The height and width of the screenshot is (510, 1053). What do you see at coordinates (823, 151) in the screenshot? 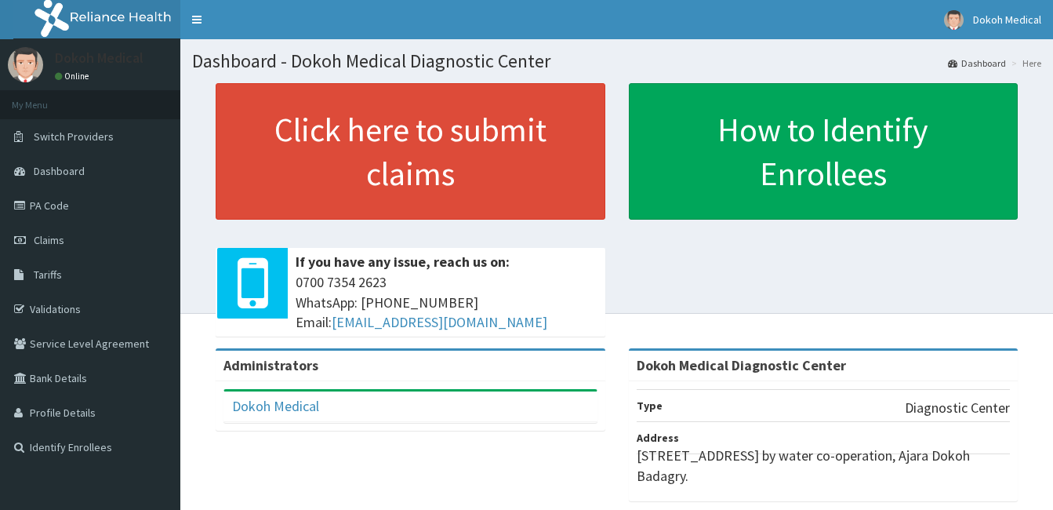
I see `a: How to Identify Enrollees` at bounding box center [823, 151].